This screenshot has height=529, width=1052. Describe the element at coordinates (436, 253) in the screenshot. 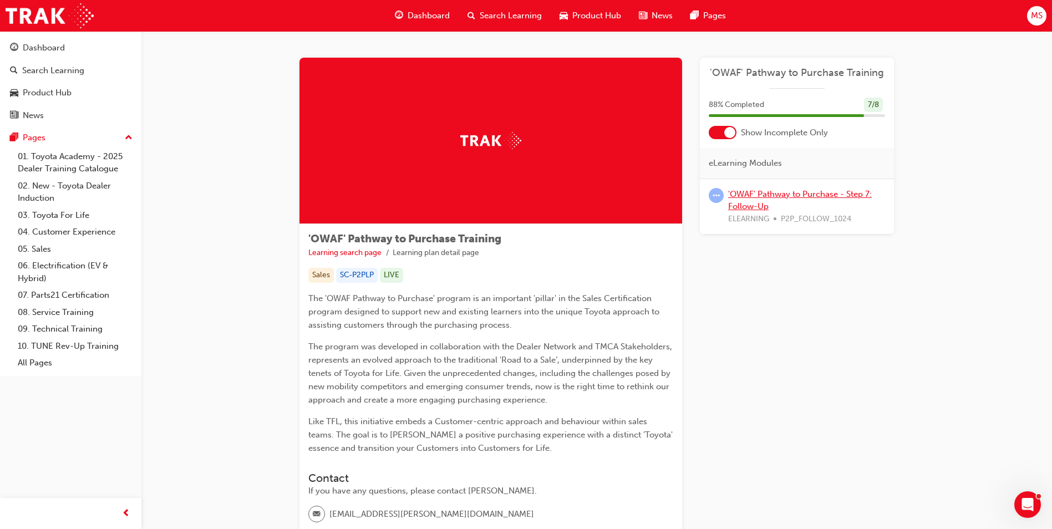

I see `li: Learning plan detail page` at that location.